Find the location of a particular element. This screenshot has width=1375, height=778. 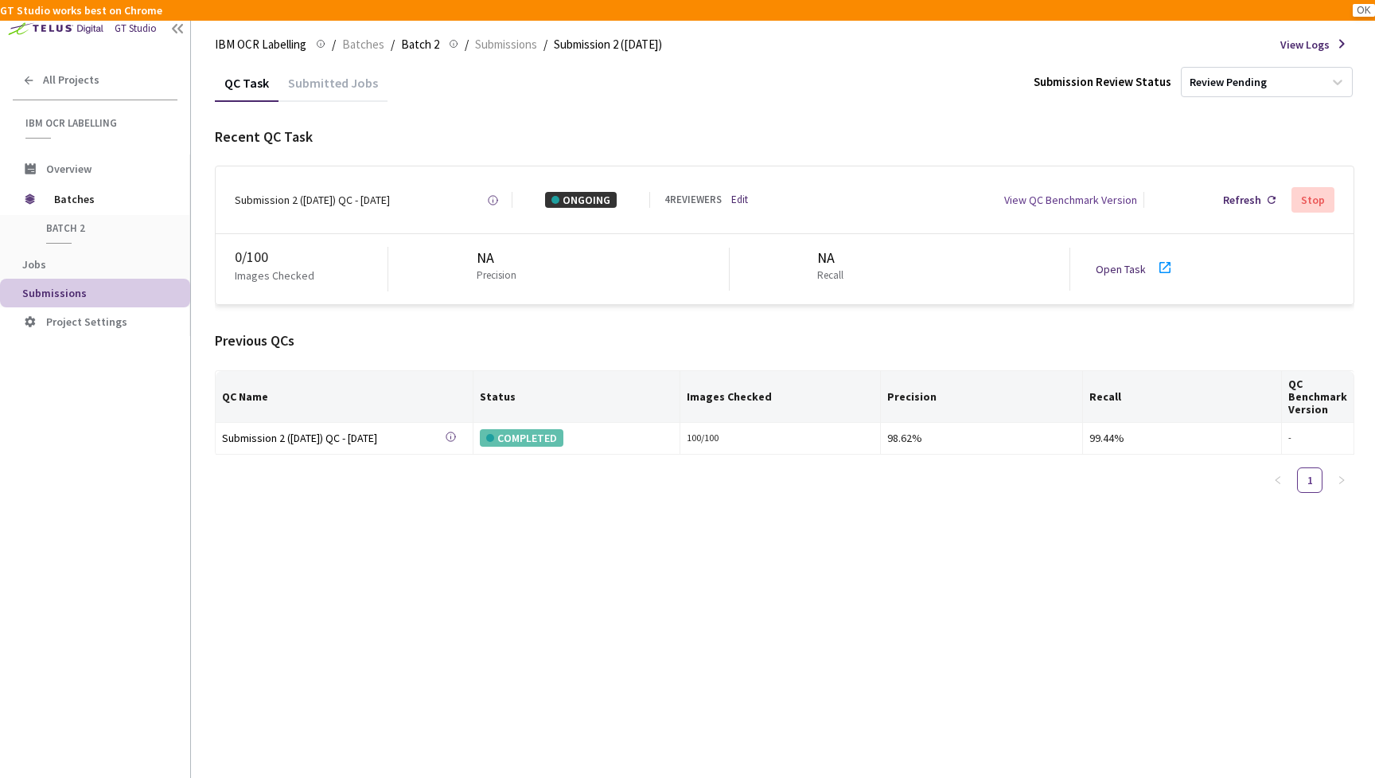

a: Submissions is located at coordinates (506, 44).